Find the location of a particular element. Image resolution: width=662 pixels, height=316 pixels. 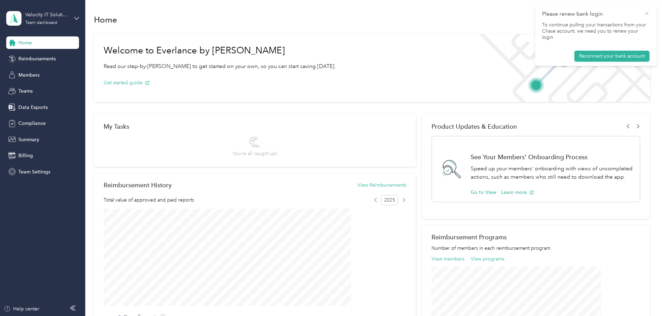

span: 2025 is located at coordinates (389, 200).